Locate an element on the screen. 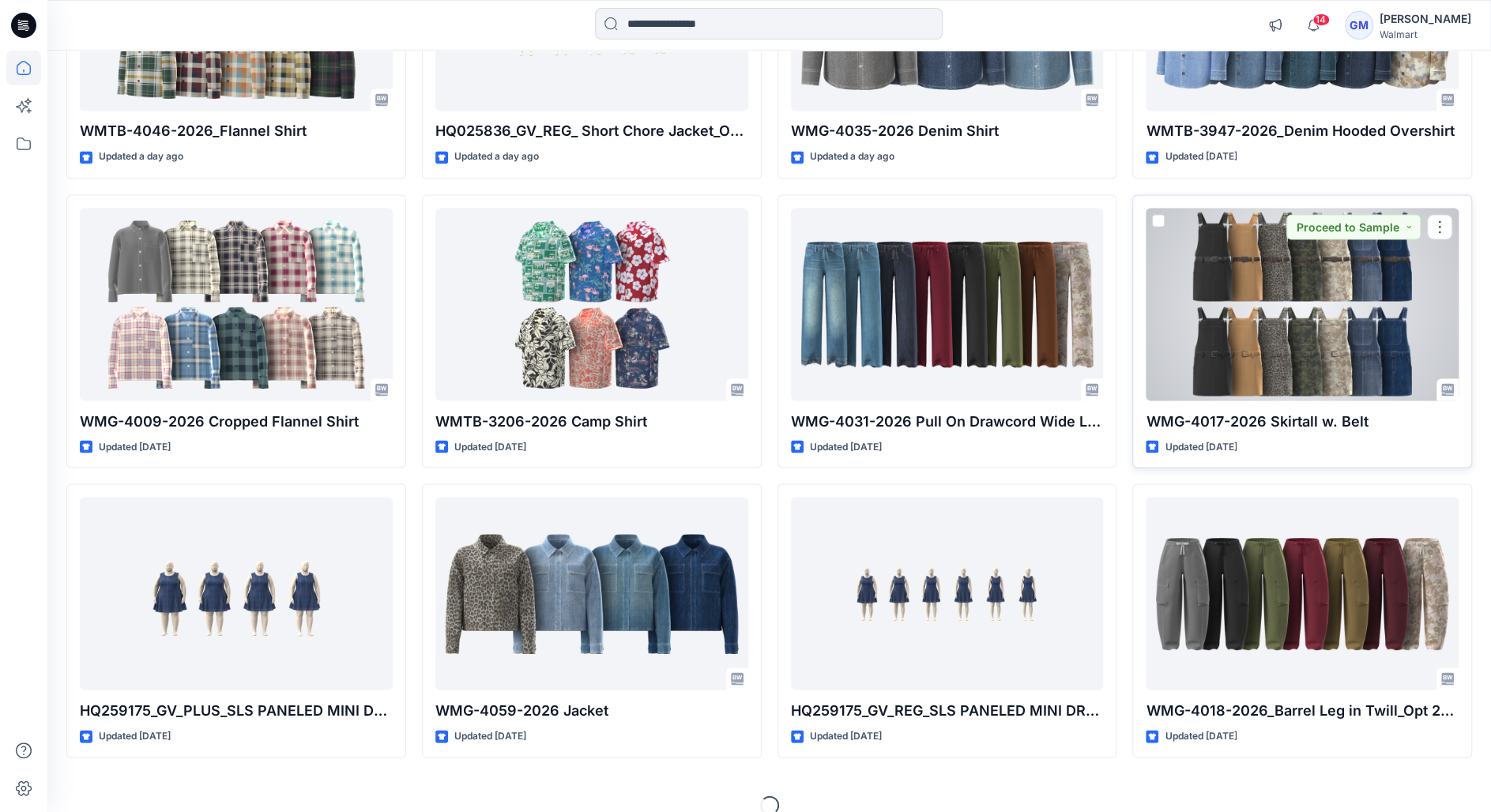  span: 14 is located at coordinates (1321, 20).